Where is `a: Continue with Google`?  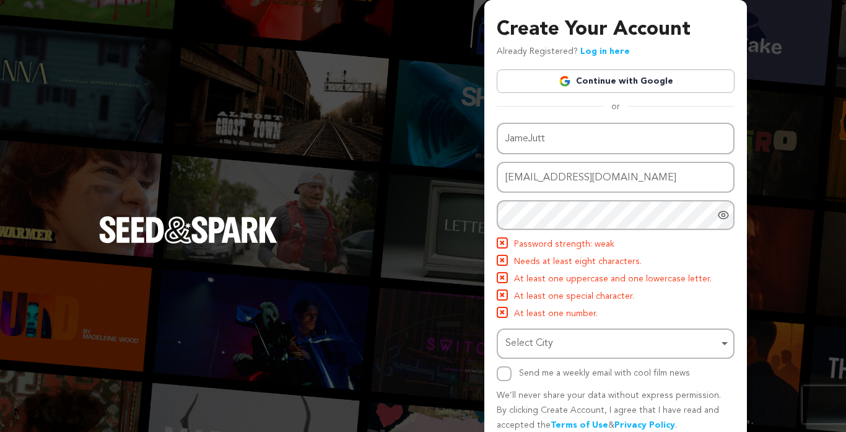 a: Continue with Google is located at coordinates (616, 81).